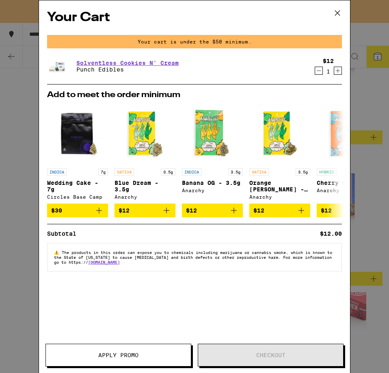 The height and width of the screenshot is (373, 389). Describe the element at coordinates (103, 172) in the screenshot. I see `p: 7g` at that location.